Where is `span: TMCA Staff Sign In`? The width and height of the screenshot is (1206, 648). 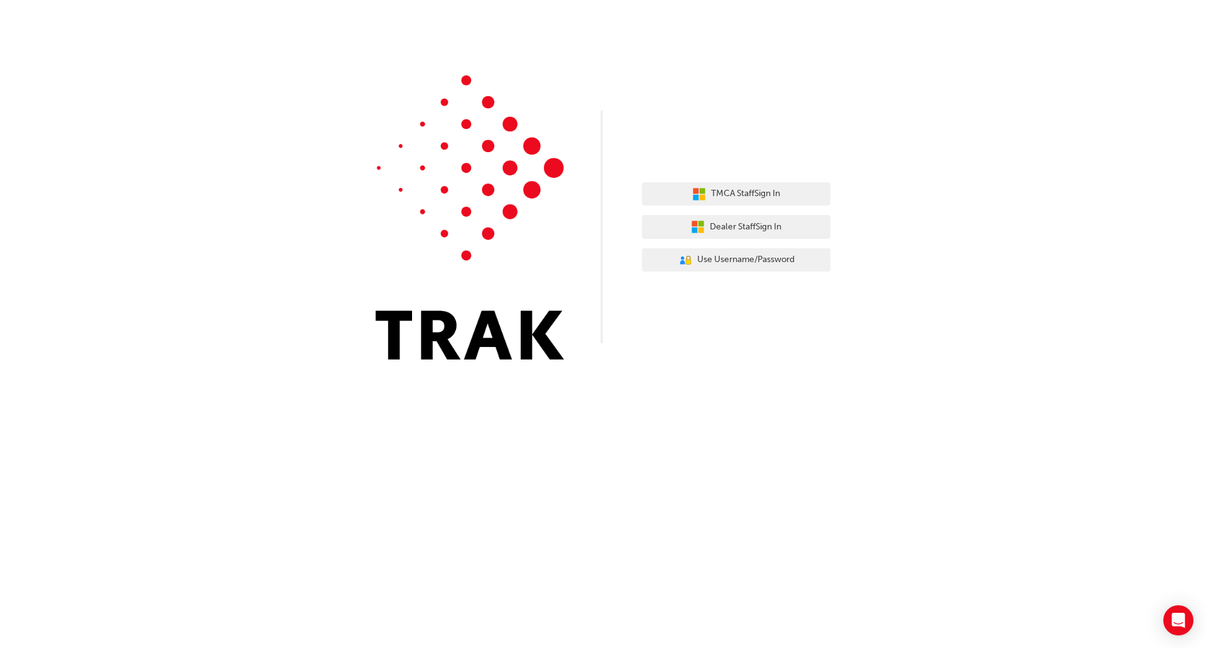 span: TMCA Staff Sign In is located at coordinates (746, 193).